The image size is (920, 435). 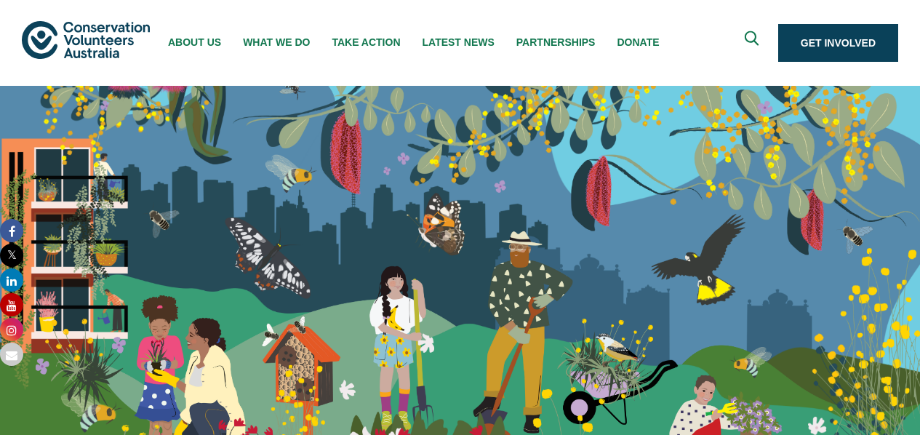 I want to click on span: Take Action, so click(x=366, y=42).